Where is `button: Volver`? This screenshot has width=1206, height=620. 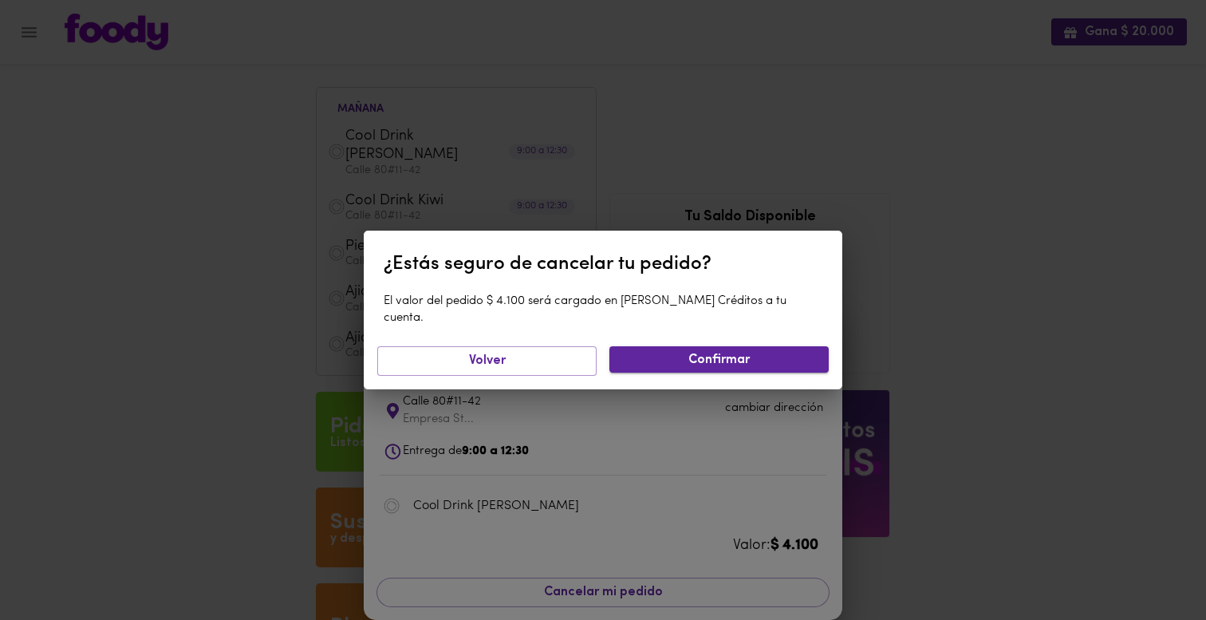
button: Volver is located at coordinates (486, 360).